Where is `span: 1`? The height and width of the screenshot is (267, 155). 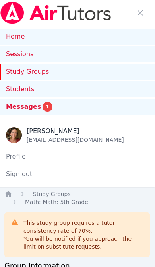 span: 1 is located at coordinates (47, 107).